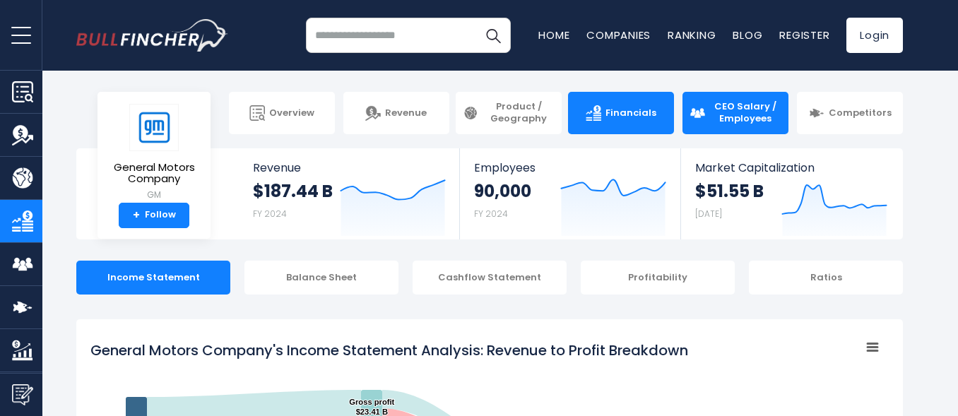 The width and height of the screenshot is (958, 416). Describe the element at coordinates (490, 278) in the screenshot. I see `div: Cashflow Statement` at that location.